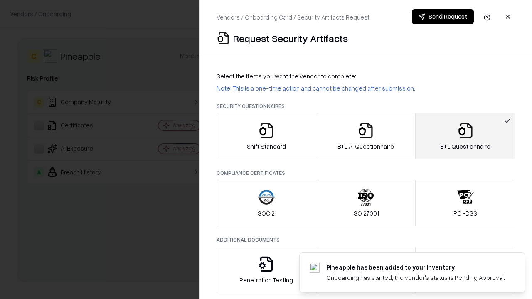 This screenshot has width=532, height=299. What do you see at coordinates (415, 277) in the screenshot?
I see `div: Onboarding has started, the vendor's status is Pending Approval.` at bounding box center [415, 277].